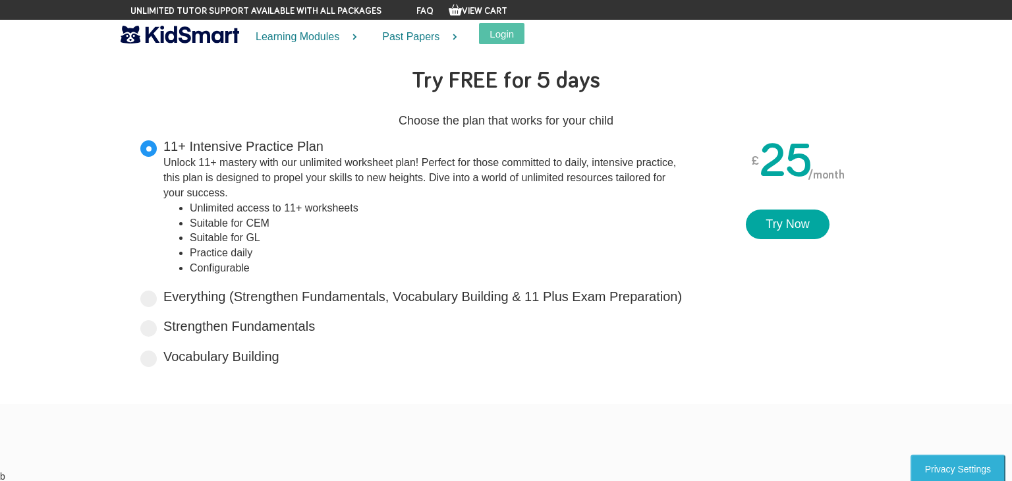 Image resolution: width=1012 pixels, height=481 pixels. Describe the element at coordinates (437, 223) in the screenshot. I see `li: Suitable for CEM` at that location.